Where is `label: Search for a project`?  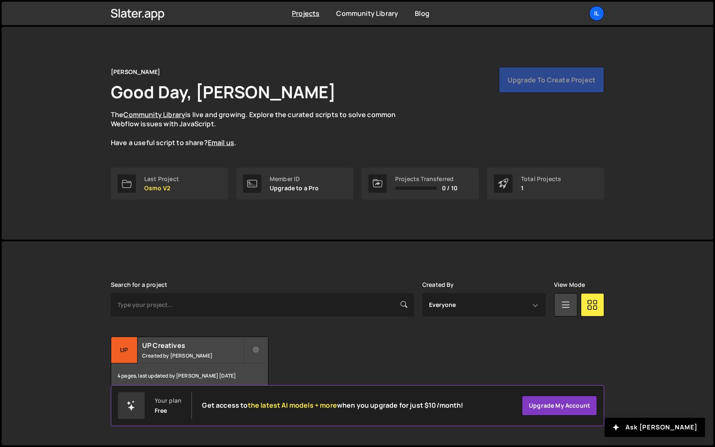 label: Search for a project is located at coordinates (139, 285).